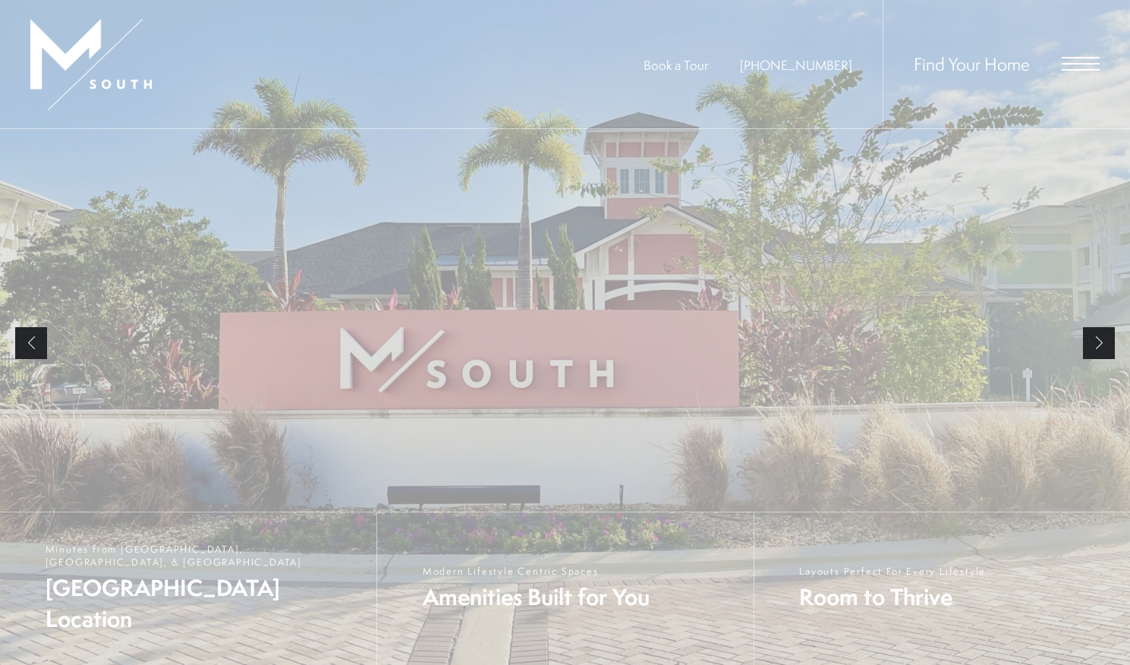  What do you see at coordinates (893, 571) in the screenshot?
I see `span: Layouts Perfect For Every Lifestyle` at bounding box center [893, 571].